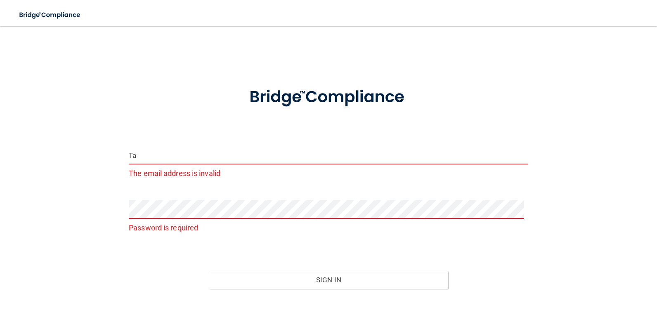 The height and width of the screenshot is (319, 657). Describe the element at coordinates (328, 173) in the screenshot. I see `p: The email address is invalid` at that location.